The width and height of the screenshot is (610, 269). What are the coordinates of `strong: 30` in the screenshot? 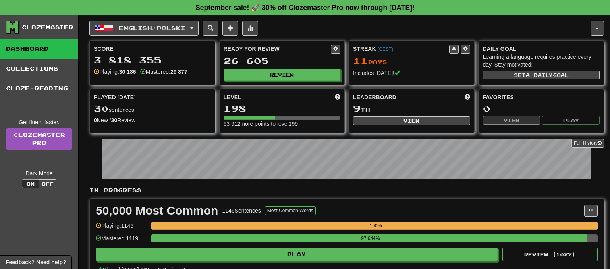 It's located at (114, 120).